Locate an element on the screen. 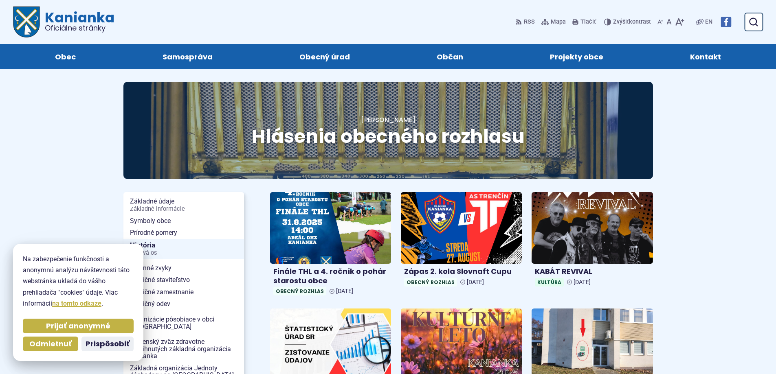  span: Občan is located at coordinates (450, 56).